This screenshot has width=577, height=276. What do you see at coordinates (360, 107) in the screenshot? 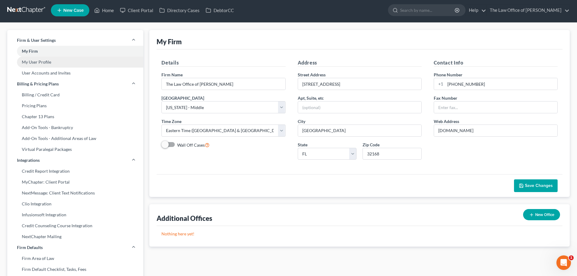
I see `input: (optional)` at bounding box center [360, 107].